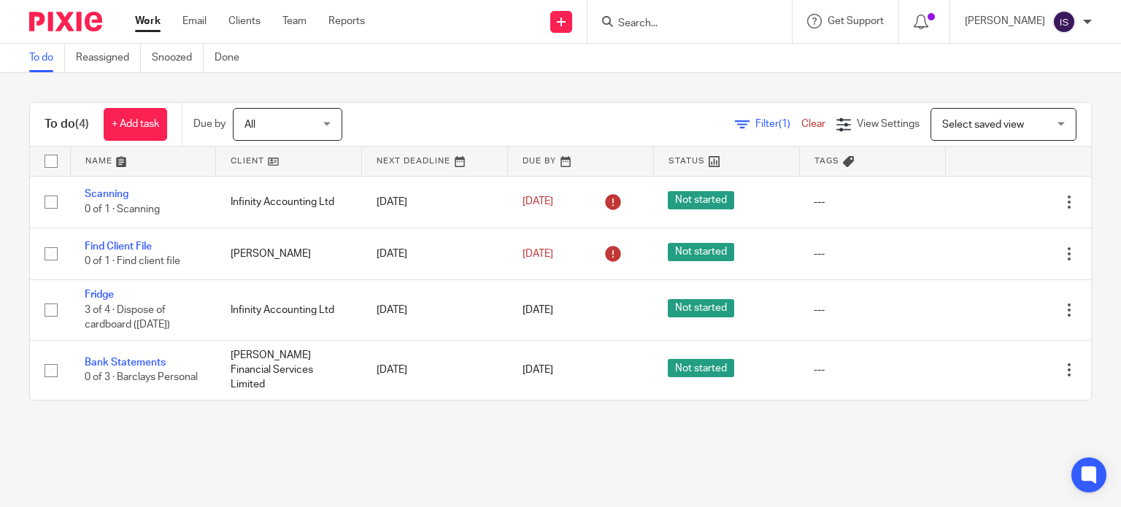 This screenshot has height=507, width=1121. What do you see at coordinates (888, 124) in the screenshot?
I see `span: View Settings` at bounding box center [888, 124].